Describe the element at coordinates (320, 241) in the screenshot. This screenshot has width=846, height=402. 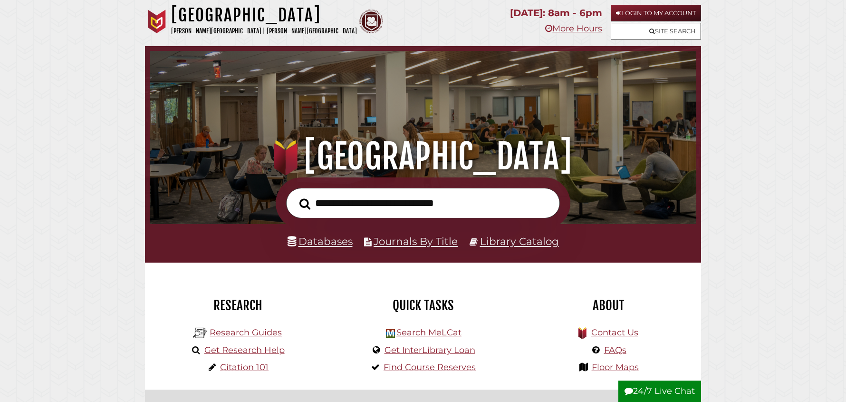
I see `a: Databases` at that location.